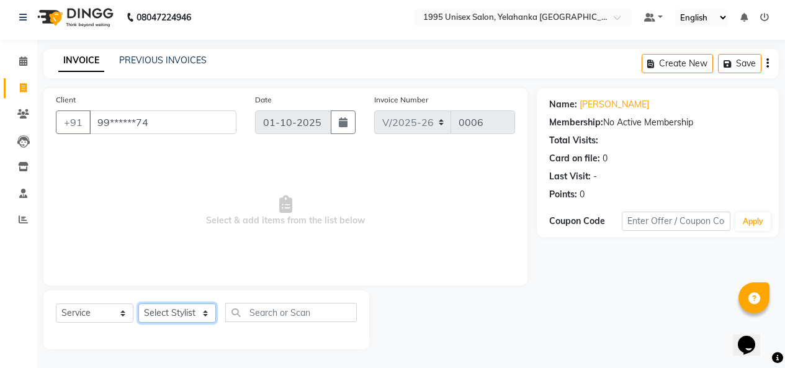 This screenshot has height=368, width=785. I want to click on div: Membership:, so click(576, 122).